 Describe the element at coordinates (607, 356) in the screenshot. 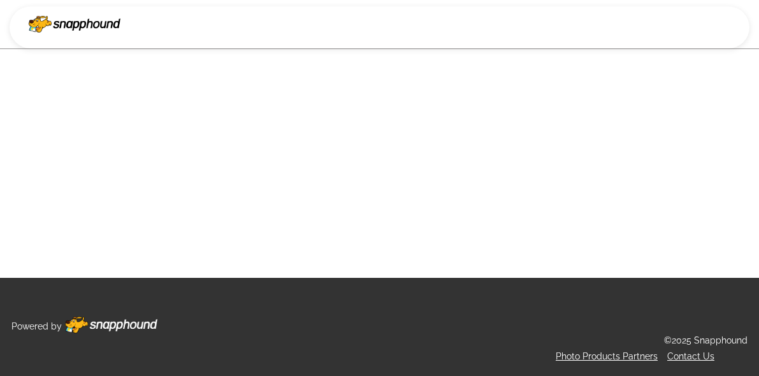

I see `a: Photo Products Partners` at that location.